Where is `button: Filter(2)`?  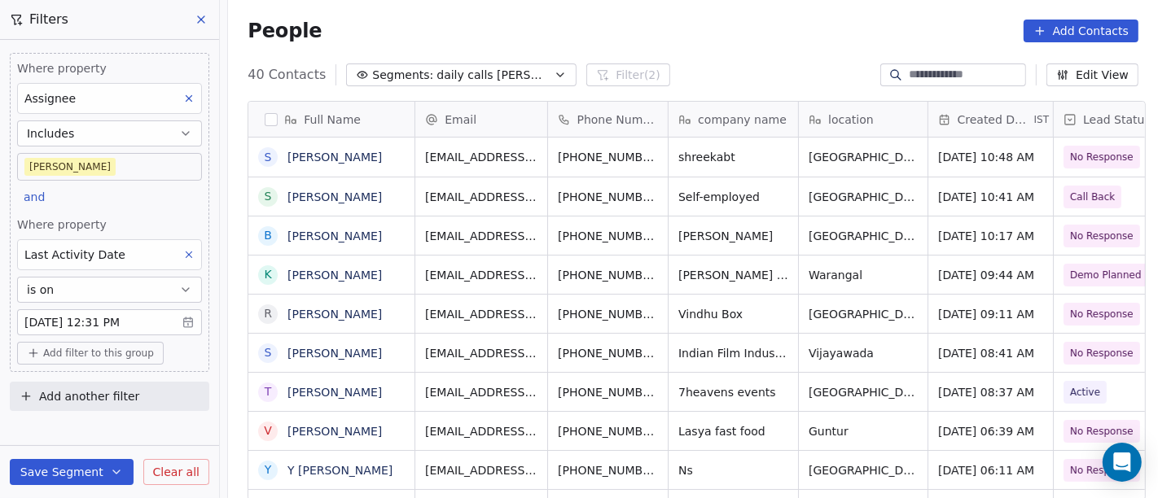
button: Filter(2) is located at coordinates (628, 75).